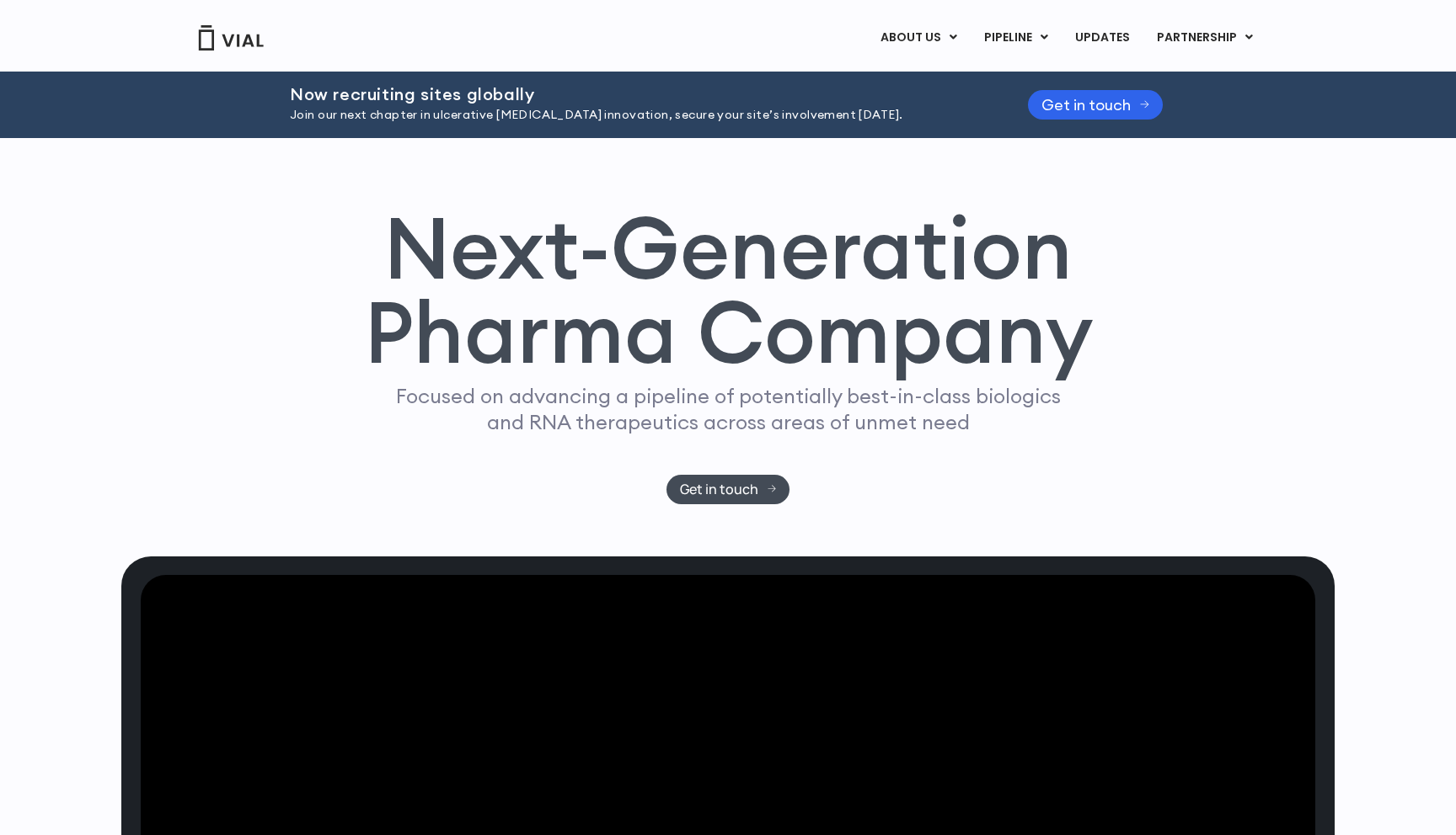 This screenshot has width=1456, height=835. I want to click on a: ABOUT USMenu Toggle, so click(918, 38).